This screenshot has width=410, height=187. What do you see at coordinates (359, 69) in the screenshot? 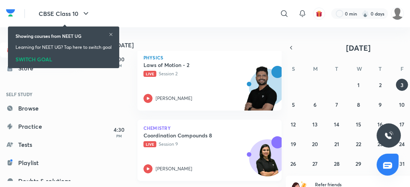
I see `abbr: Wednesday` at bounding box center [359, 69].